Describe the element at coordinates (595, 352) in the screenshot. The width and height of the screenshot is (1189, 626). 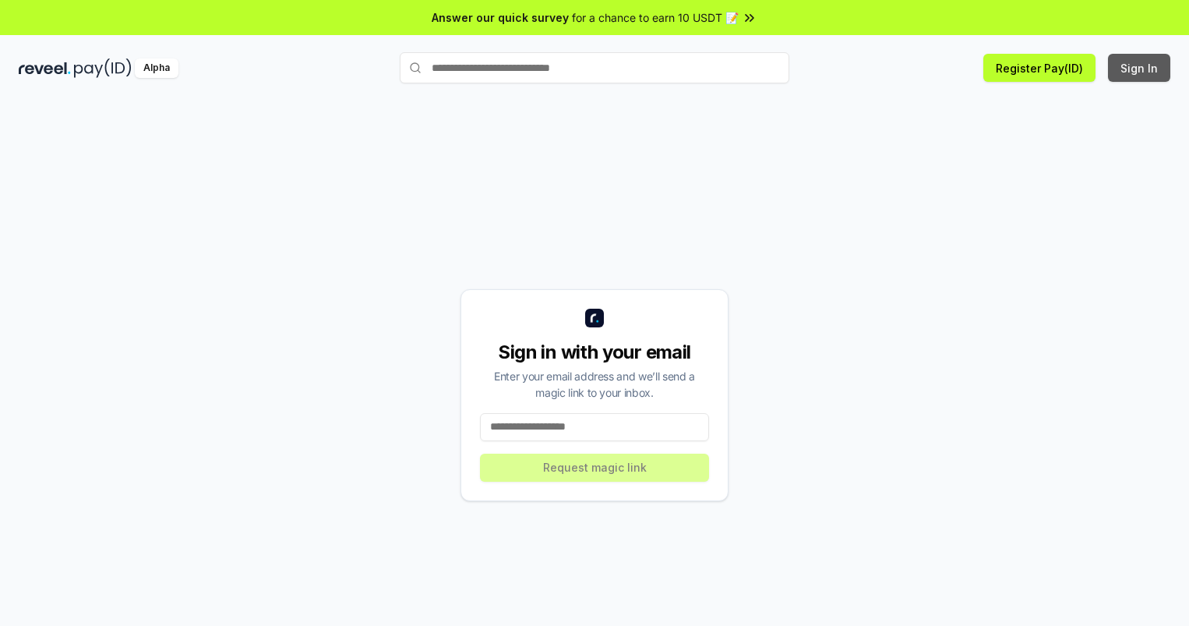
I see `div: Sign in with your email` at that location.